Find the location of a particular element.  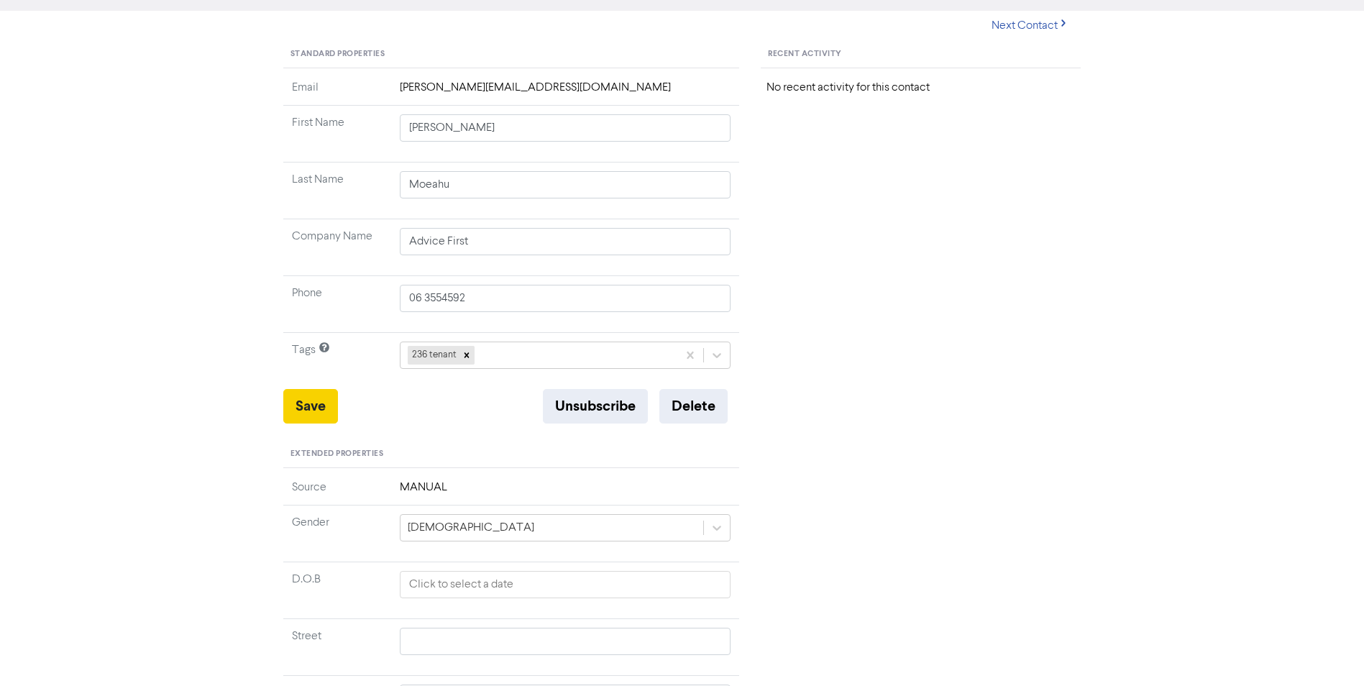

div: 236 tenant is located at coordinates (433, 355).